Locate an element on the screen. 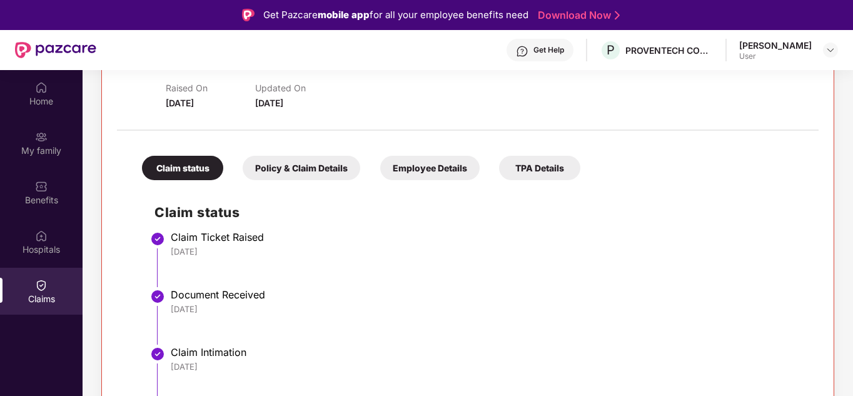 The width and height of the screenshot is (853, 396). div: Document Received is located at coordinates (488, 295).